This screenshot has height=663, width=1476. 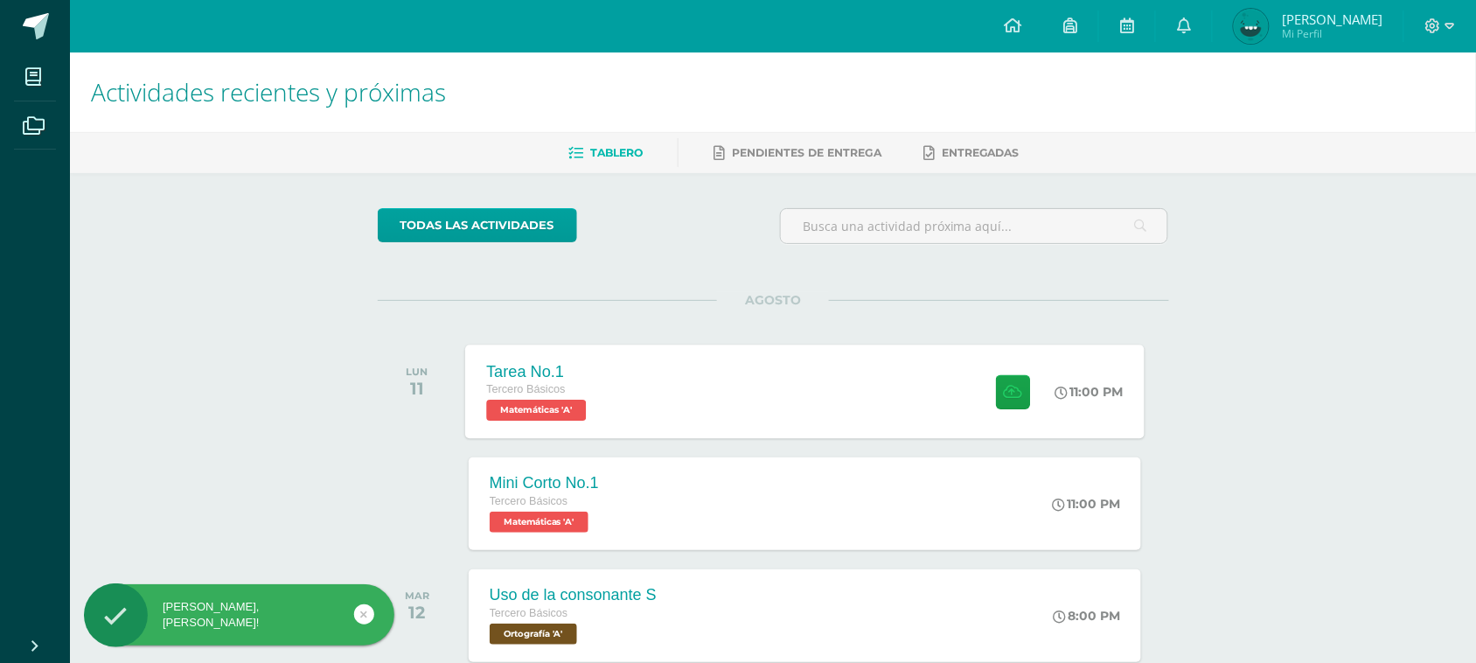 I want to click on span: Mi Perfil, so click(x=1332, y=33).